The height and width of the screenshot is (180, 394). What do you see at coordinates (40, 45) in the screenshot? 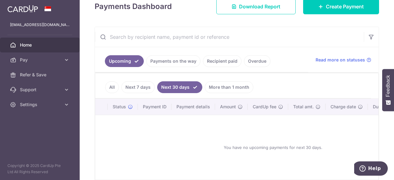
I see `span: Home` at bounding box center [40, 45].